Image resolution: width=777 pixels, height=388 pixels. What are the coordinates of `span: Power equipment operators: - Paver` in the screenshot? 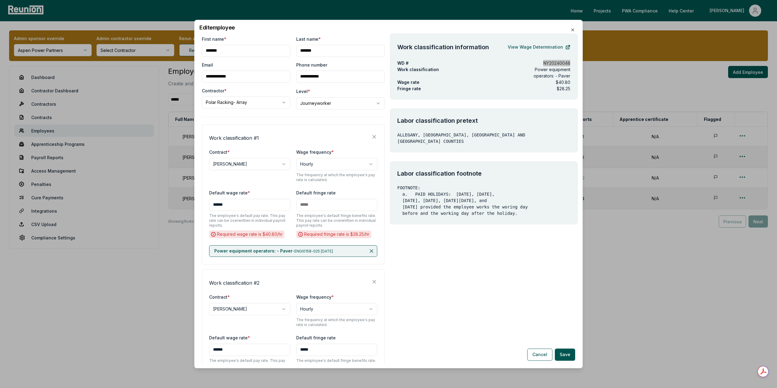 It's located at (253, 250).